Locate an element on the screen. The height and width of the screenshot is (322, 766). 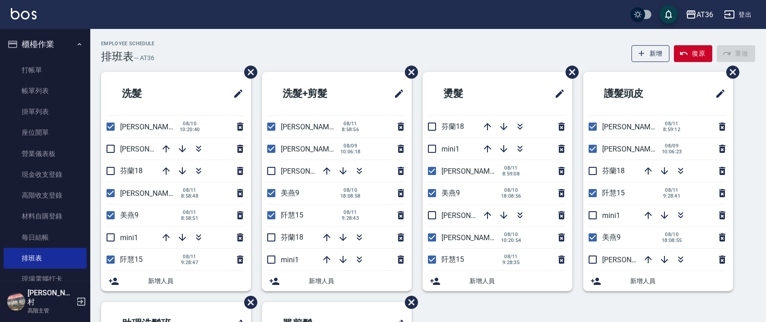
span: 9:28:41 is located at coordinates (672, 196).